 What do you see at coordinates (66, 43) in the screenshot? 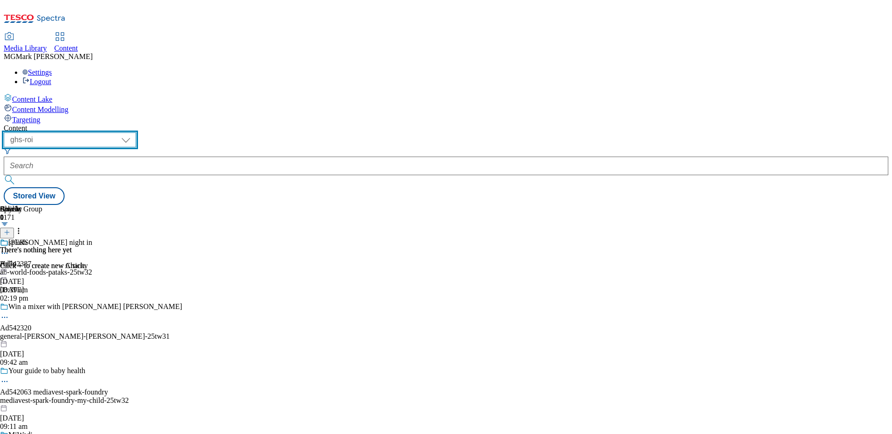
I see `a: Content` at bounding box center [66, 43].